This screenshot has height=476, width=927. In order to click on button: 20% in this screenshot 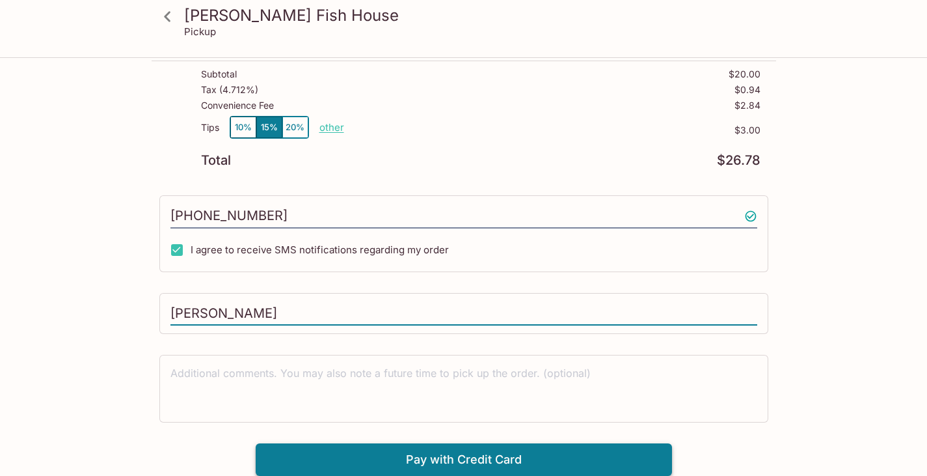, I will do `click(295, 127)`.